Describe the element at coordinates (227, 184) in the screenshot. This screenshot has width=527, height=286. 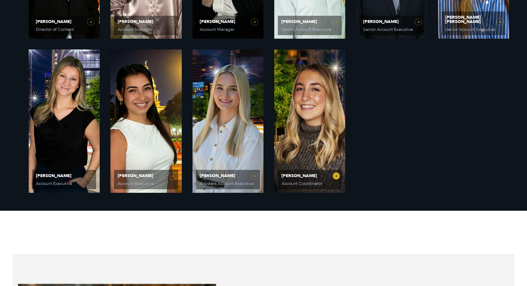
I see `span: Assistant Account Executive` at that location.